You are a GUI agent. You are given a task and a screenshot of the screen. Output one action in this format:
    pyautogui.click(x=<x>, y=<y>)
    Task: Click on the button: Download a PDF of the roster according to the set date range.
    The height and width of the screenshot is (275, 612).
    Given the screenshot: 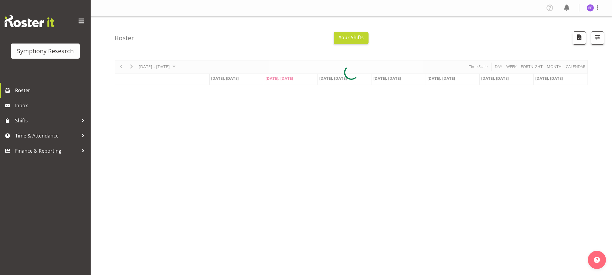 What is the action you would take?
    pyautogui.click(x=579, y=38)
    